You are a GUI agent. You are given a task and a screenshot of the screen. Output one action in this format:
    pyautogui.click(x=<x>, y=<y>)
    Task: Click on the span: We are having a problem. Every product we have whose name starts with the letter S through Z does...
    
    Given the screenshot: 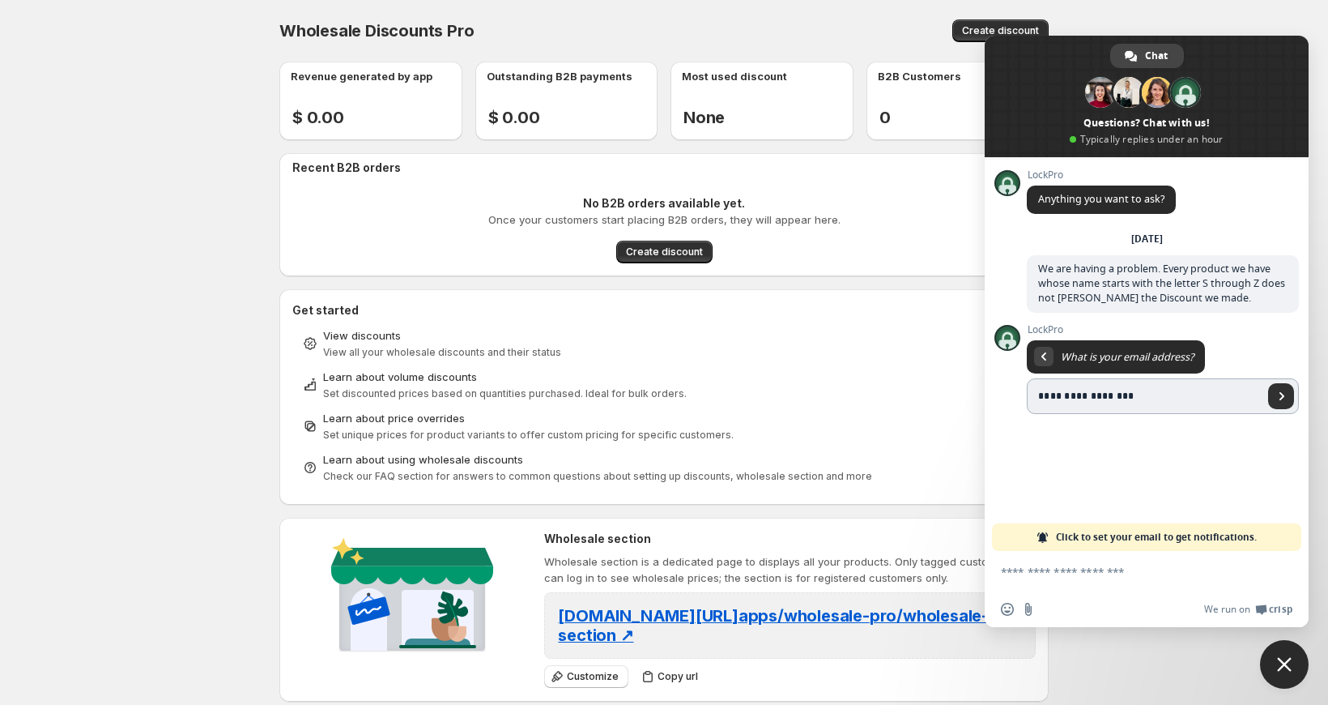 What is the action you would take?
    pyautogui.click(x=1162, y=283)
    